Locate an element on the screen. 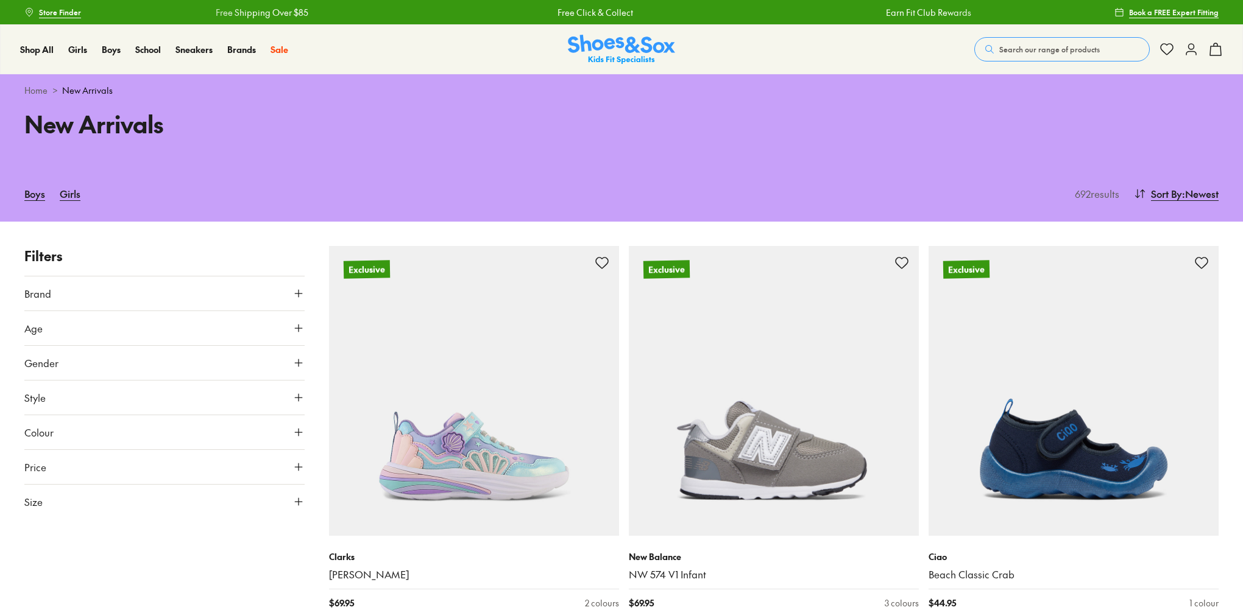 Image resolution: width=1243 pixels, height=610 pixels. span: Girls is located at coordinates (77, 49).